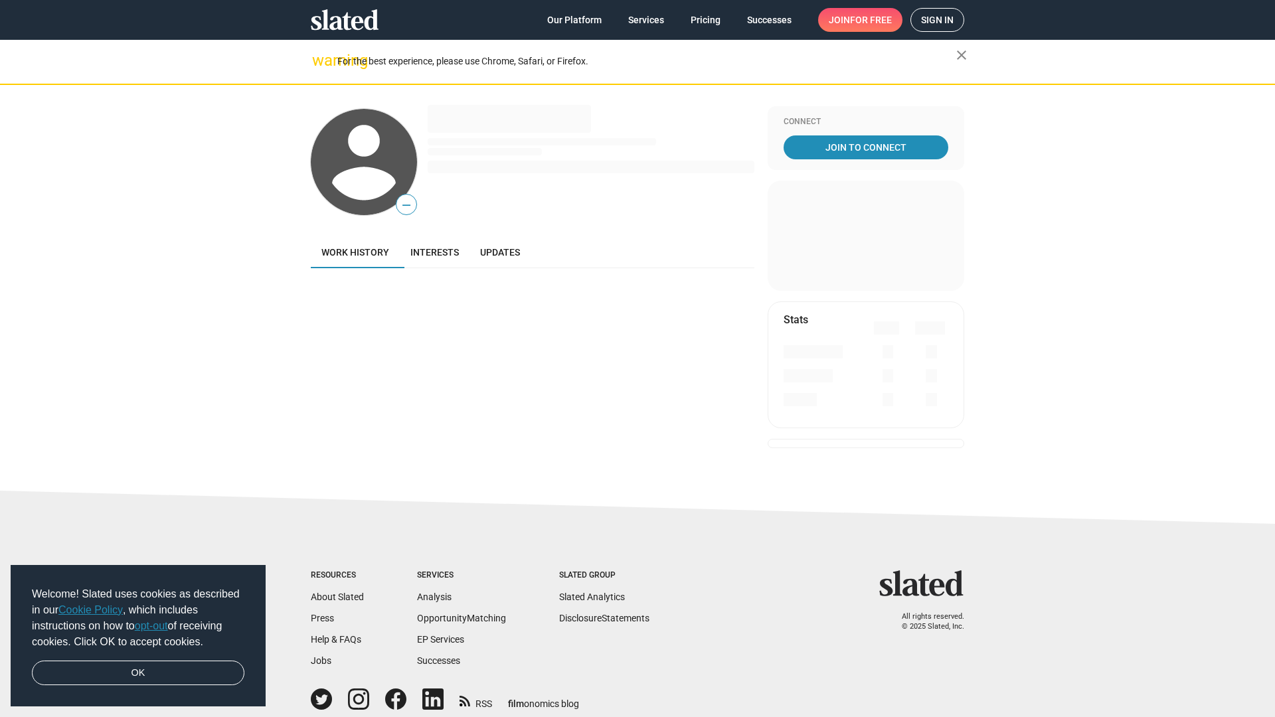 Image resolution: width=1275 pixels, height=717 pixels. Describe the element at coordinates (866, 122) in the screenshot. I see `div: Connect` at that location.